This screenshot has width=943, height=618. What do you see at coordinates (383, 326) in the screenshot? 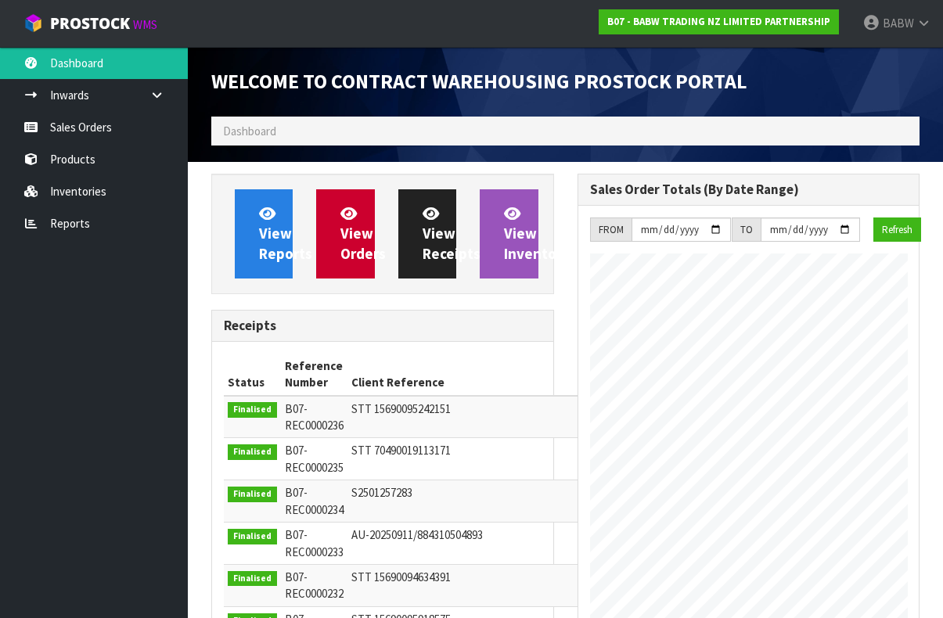
I see `h3: Receipts` at bounding box center [383, 326].